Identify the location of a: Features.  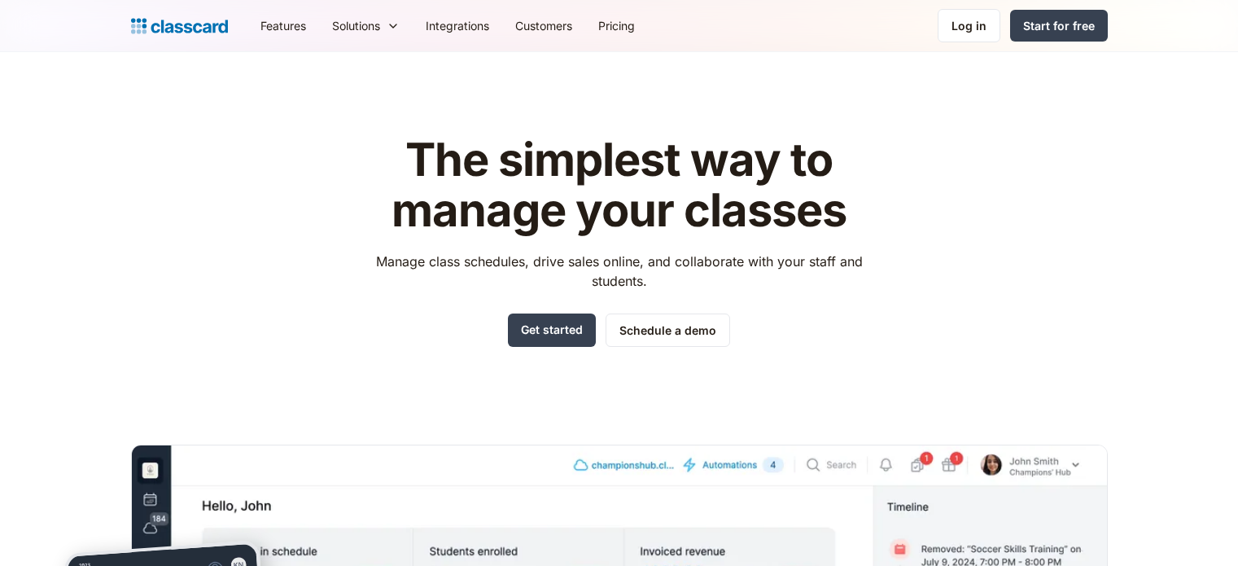
(283, 25).